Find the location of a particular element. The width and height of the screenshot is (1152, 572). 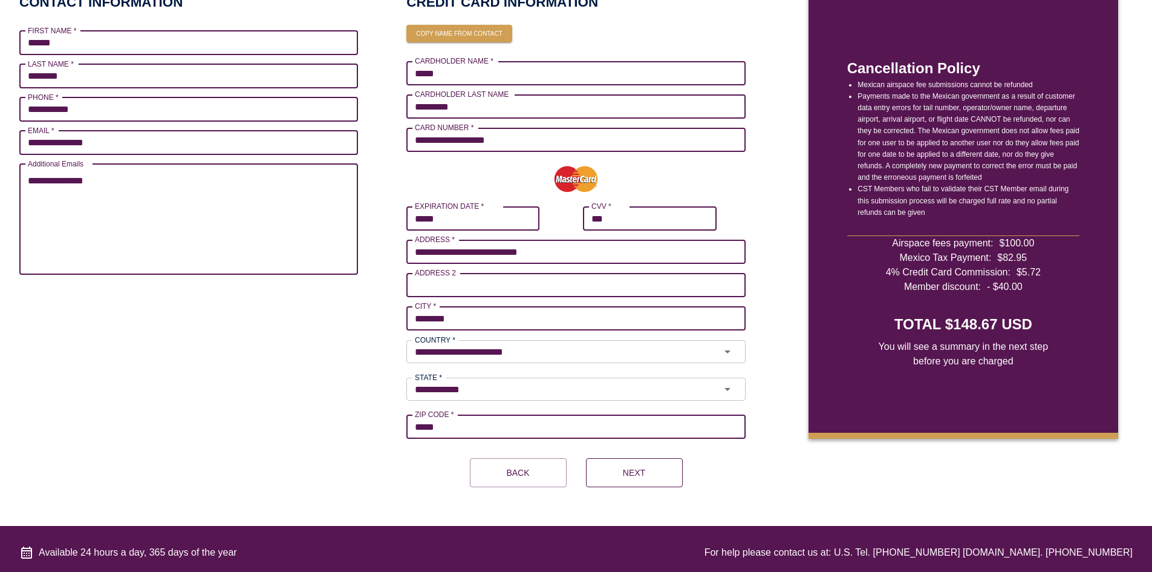

label: ZIP CODE * is located at coordinates (434, 414).